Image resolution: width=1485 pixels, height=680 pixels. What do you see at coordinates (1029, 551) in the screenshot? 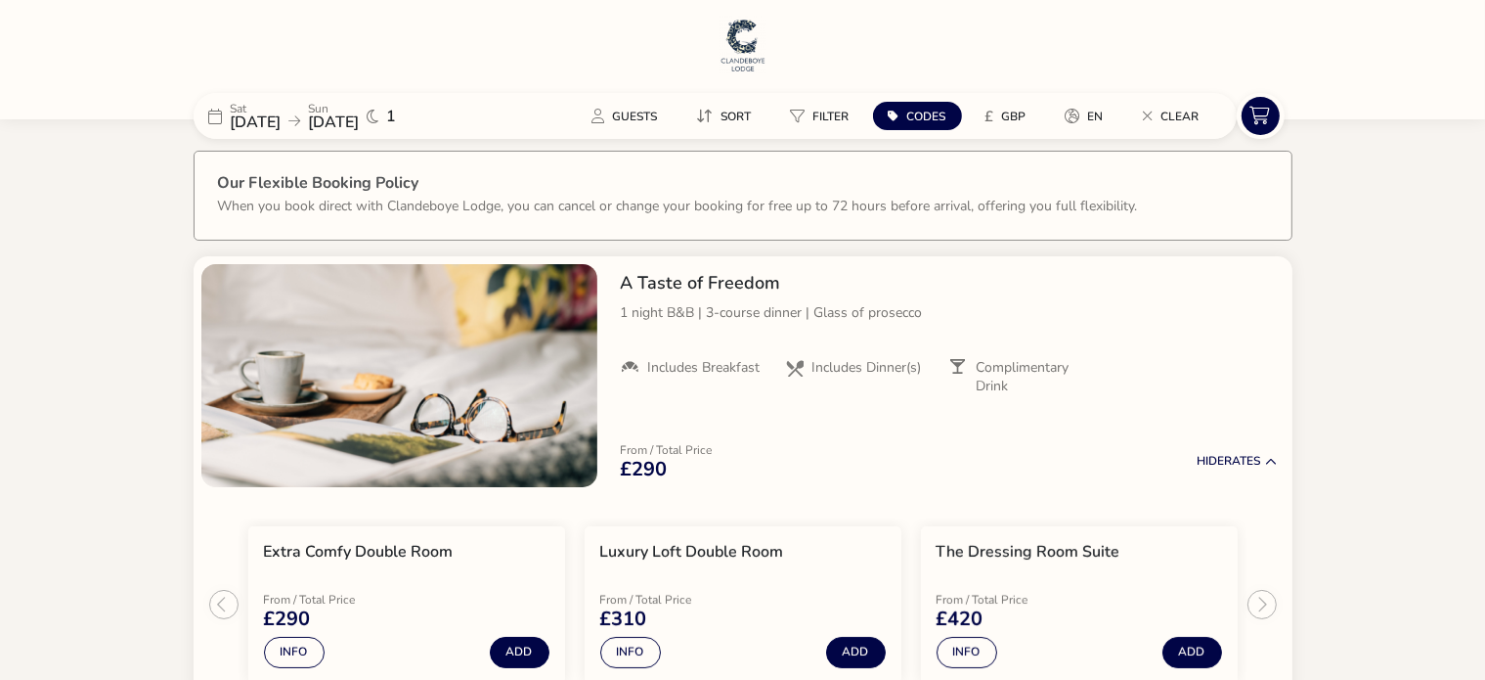
I see `h3: The Dressing Room Suite` at bounding box center [1029, 551].